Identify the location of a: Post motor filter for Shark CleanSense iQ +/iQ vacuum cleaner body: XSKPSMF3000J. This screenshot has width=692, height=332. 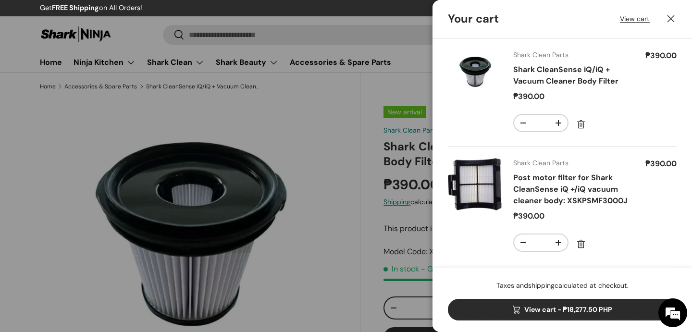
(571, 189).